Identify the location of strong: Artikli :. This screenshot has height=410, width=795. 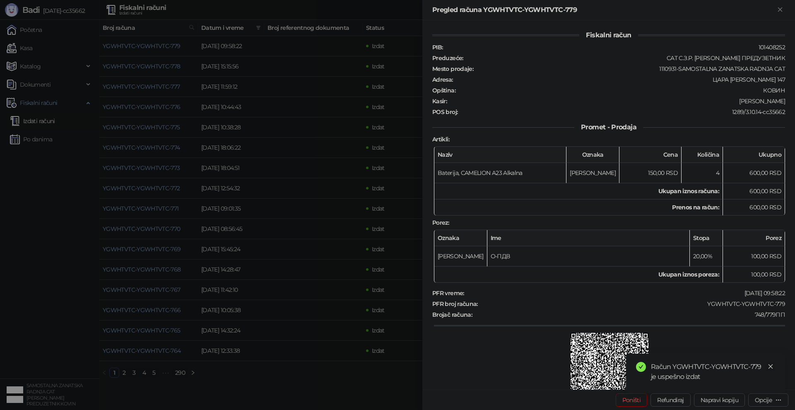
(441, 139).